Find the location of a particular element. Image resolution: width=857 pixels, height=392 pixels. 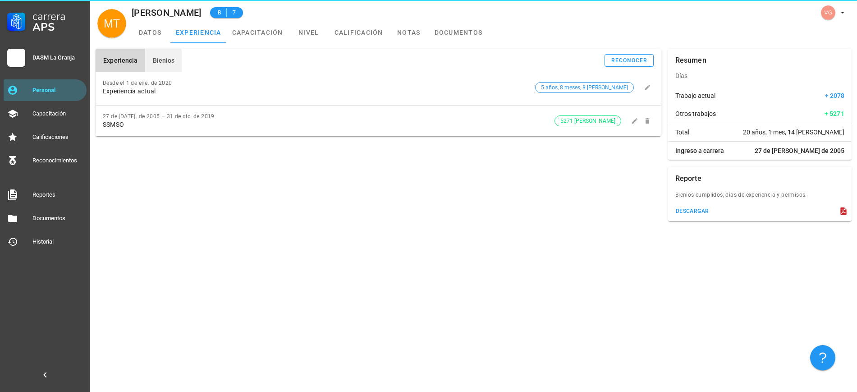

a: calificación is located at coordinates (359, 32).